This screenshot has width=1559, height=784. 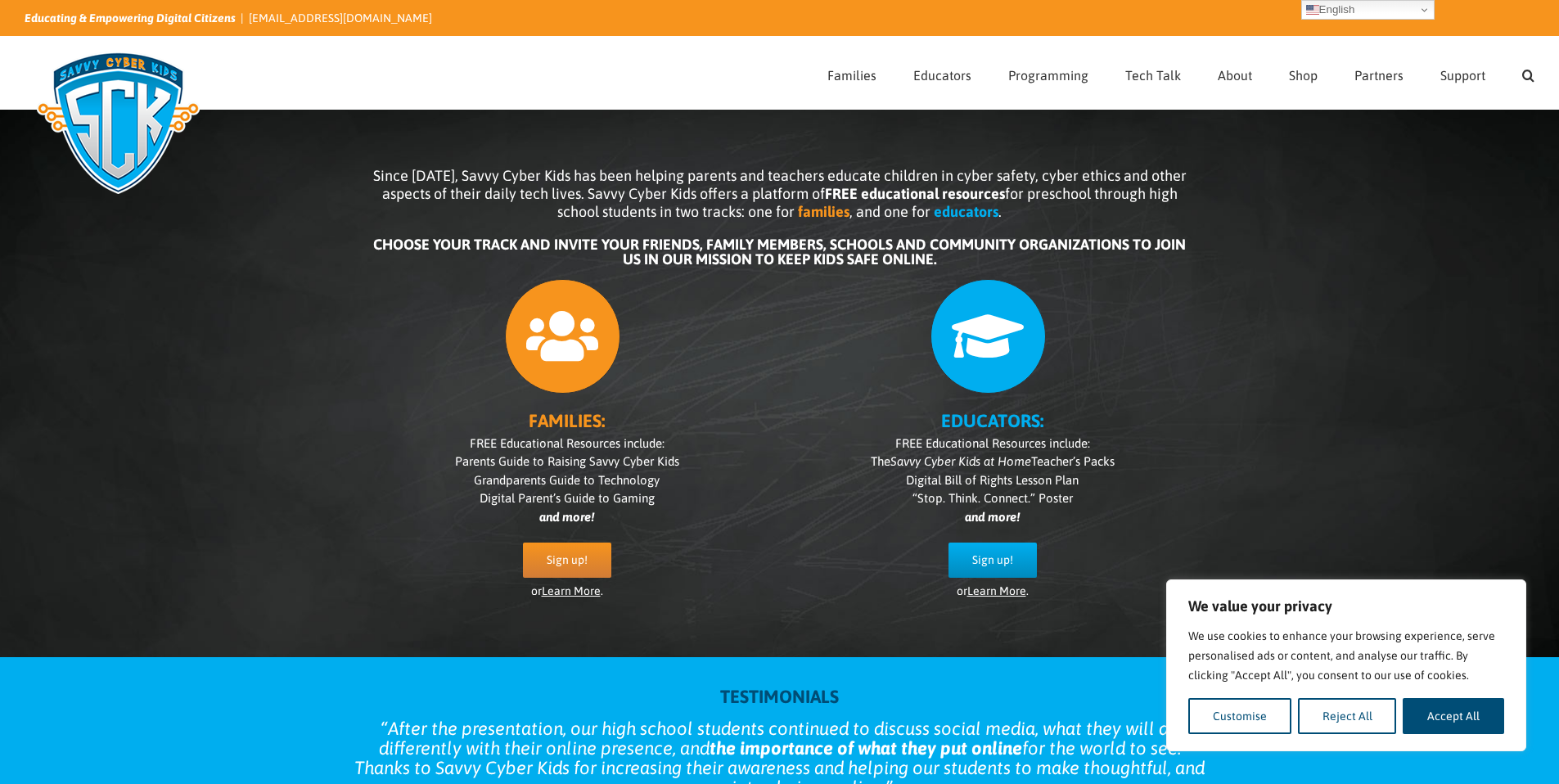 I want to click on span: Partners, so click(x=1379, y=76).